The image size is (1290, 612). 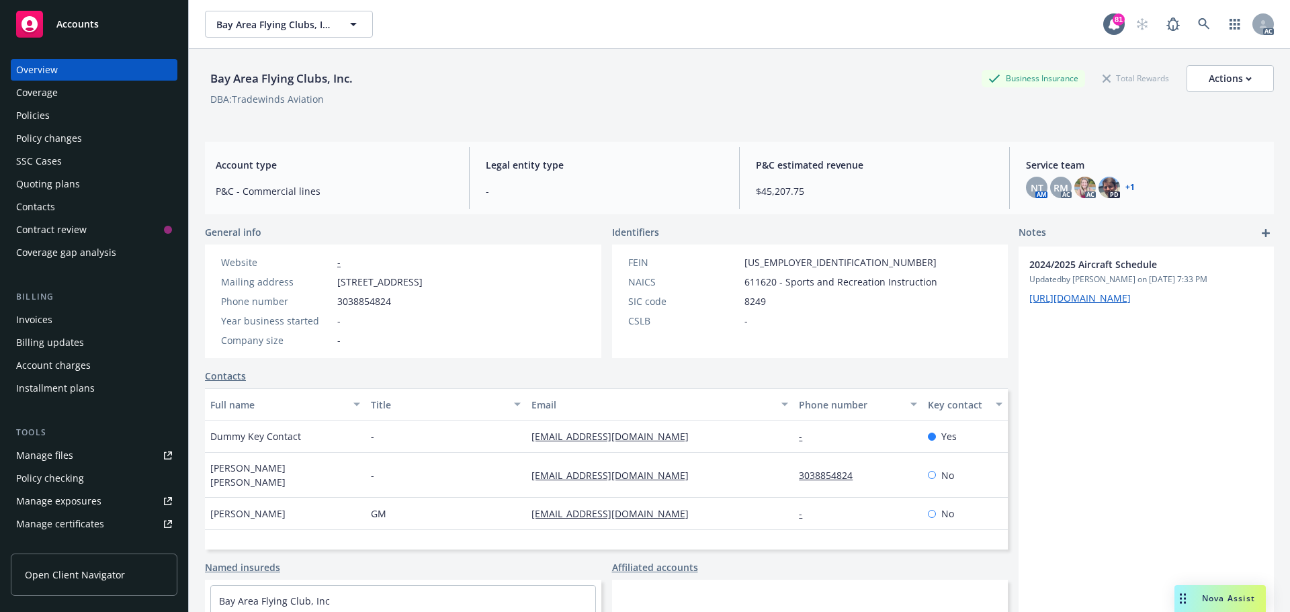 I want to click on div: Company size, so click(x=276, y=340).